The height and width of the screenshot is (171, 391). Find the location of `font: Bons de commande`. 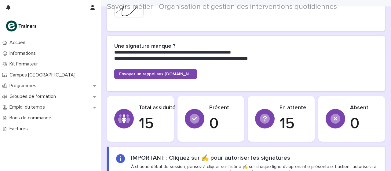

font: Bons de commande is located at coordinates (30, 118).